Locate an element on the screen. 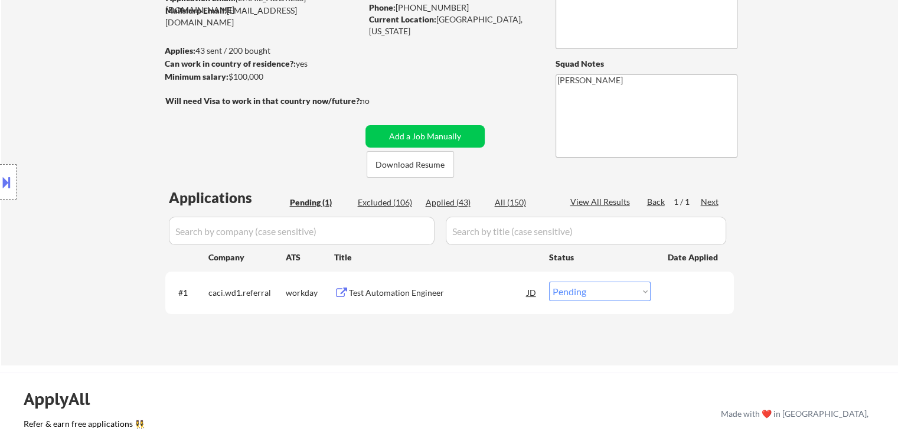 The width and height of the screenshot is (898, 431). div: Back is located at coordinates (656, 202).